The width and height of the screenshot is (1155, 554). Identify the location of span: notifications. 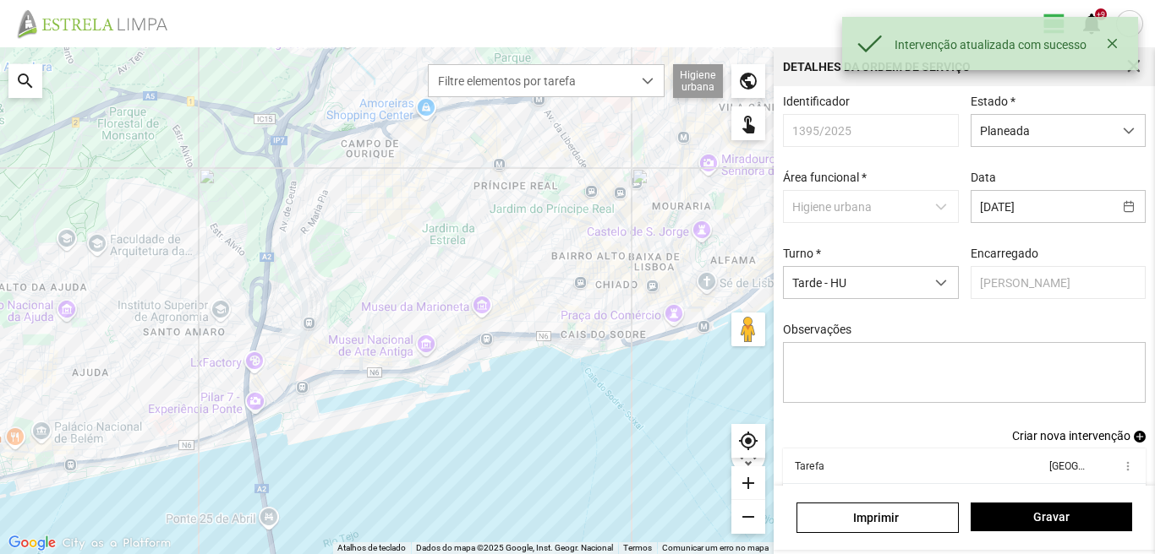
(1091, 24).